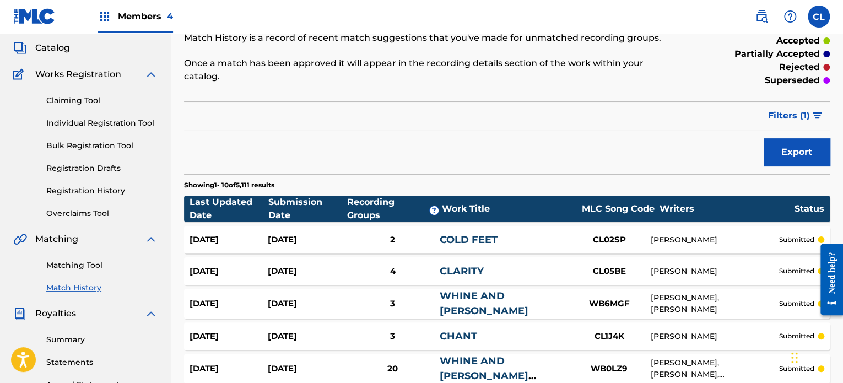  What do you see at coordinates (19, 44) in the screenshot?
I see `div: Open Resource Center` at bounding box center [19, 44].